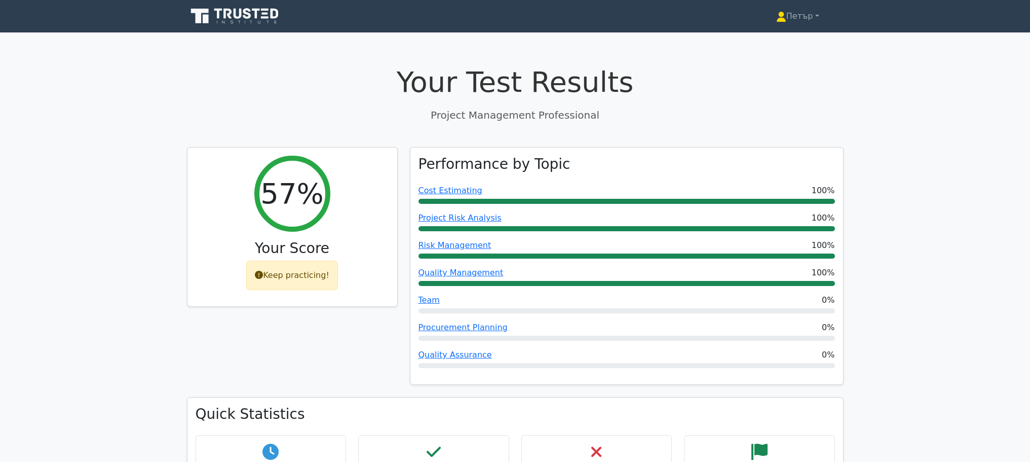 The height and width of the screenshot is (462, 1030). Describe the element at coordinates (292, 193) in the screenshot. I see `h2: 57%` at that location.